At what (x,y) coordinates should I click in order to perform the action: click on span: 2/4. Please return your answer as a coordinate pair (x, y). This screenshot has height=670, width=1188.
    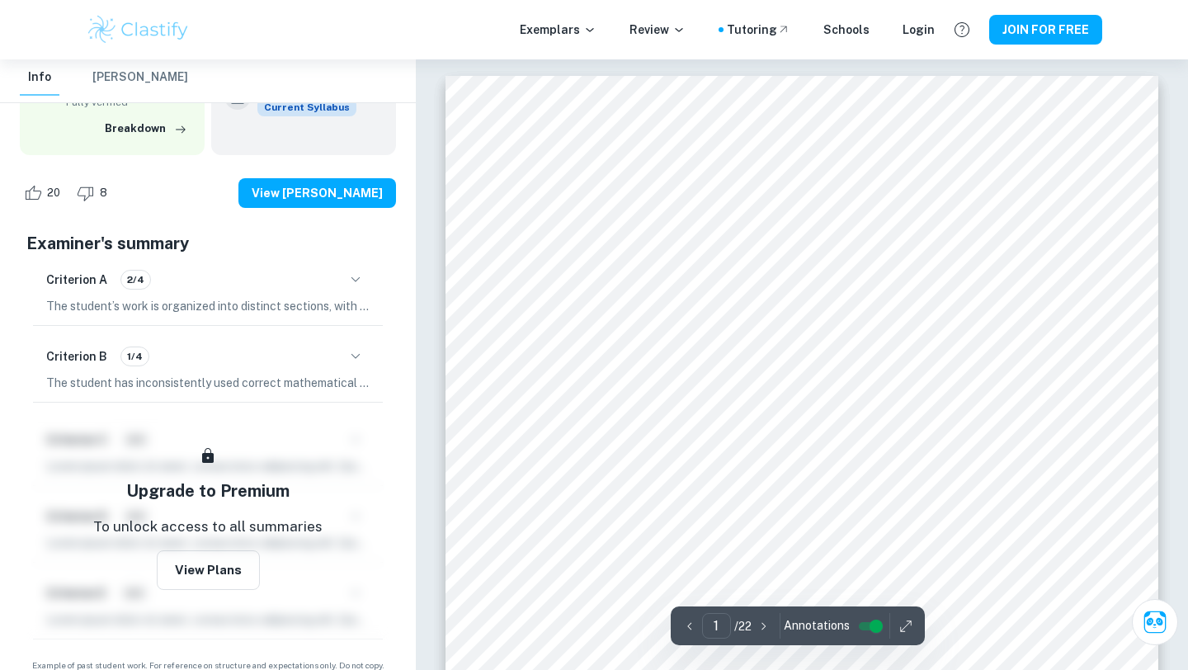
    Looking at the image, I should click on (135, 280).